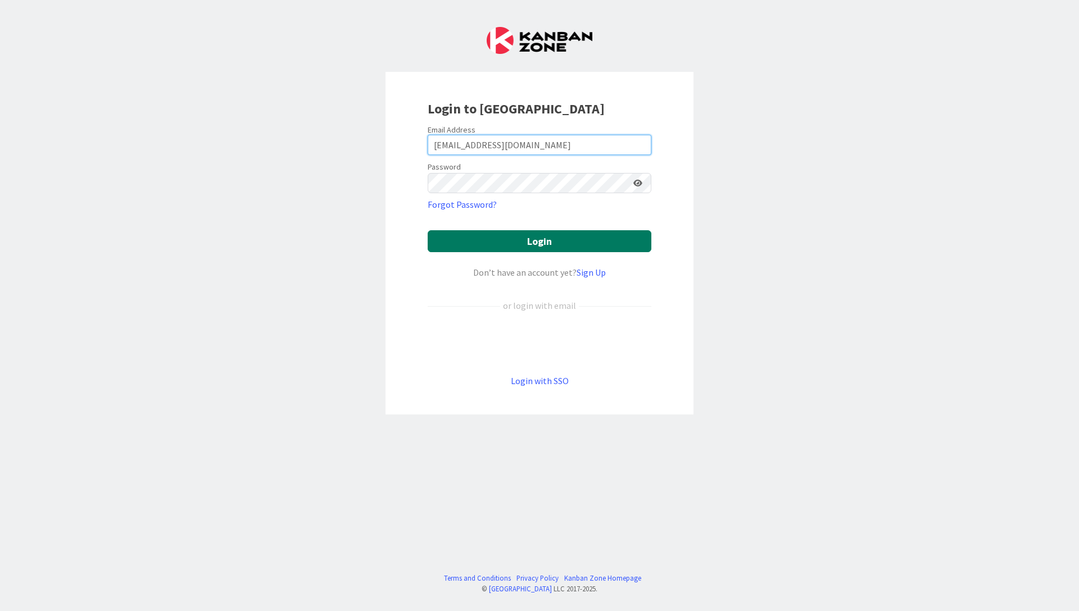 This screenshot has height=611, width=1079. I want to click on a: Forgot Password?, so click(462, 205).